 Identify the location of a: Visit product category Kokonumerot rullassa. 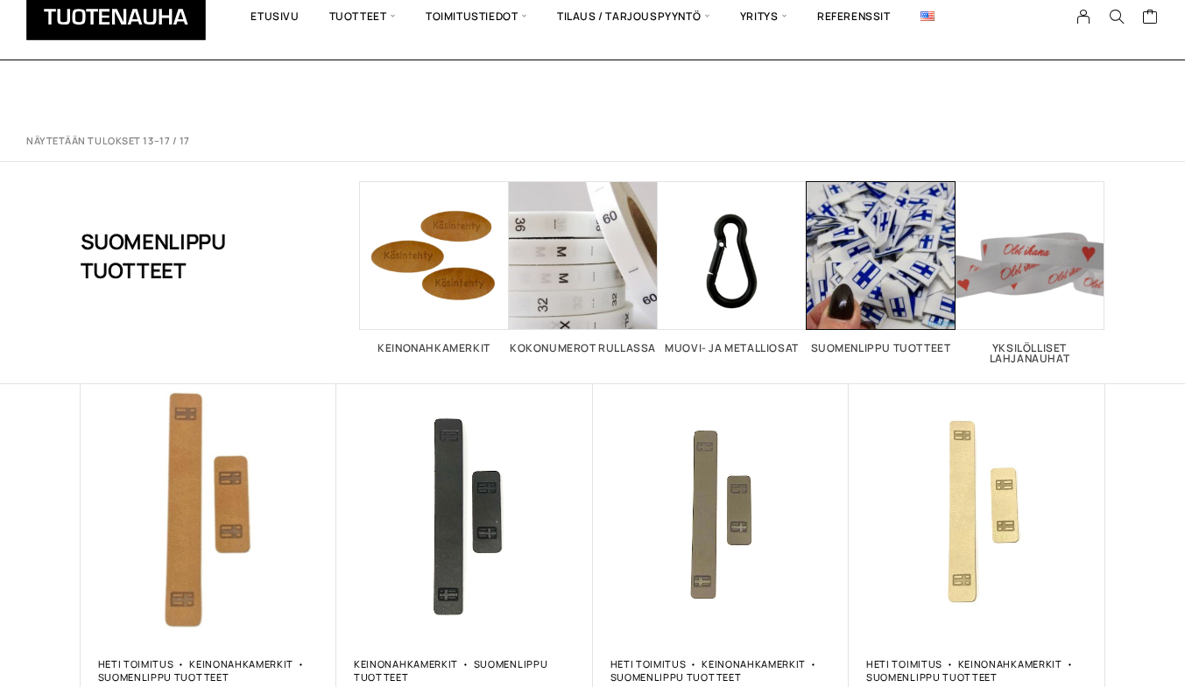
(583, 267).